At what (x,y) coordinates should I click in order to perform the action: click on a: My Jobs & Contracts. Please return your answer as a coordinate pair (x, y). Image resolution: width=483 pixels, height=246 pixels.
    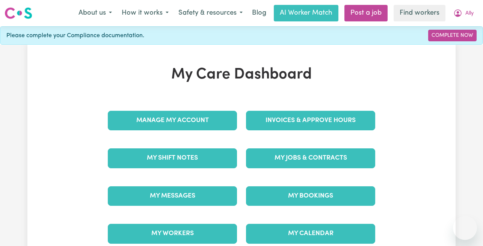
    Looking at the image, I should click on (310, 158).